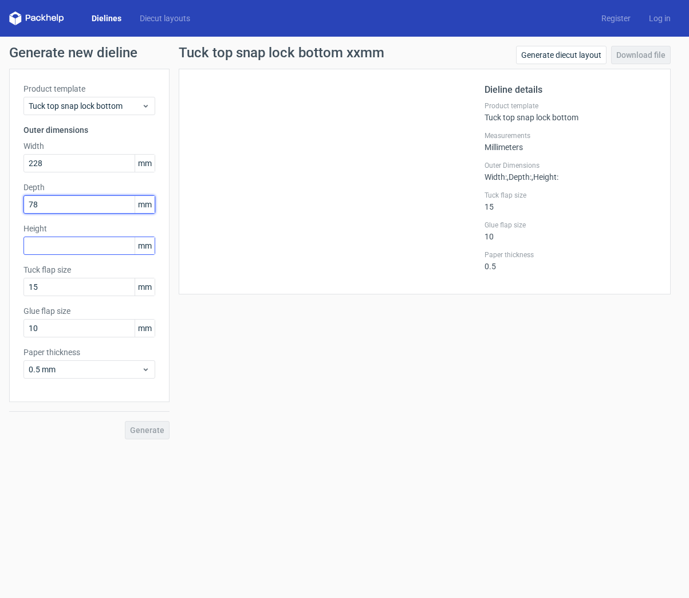  I want to click on h3: Outer dimensions, so click(89, 130).